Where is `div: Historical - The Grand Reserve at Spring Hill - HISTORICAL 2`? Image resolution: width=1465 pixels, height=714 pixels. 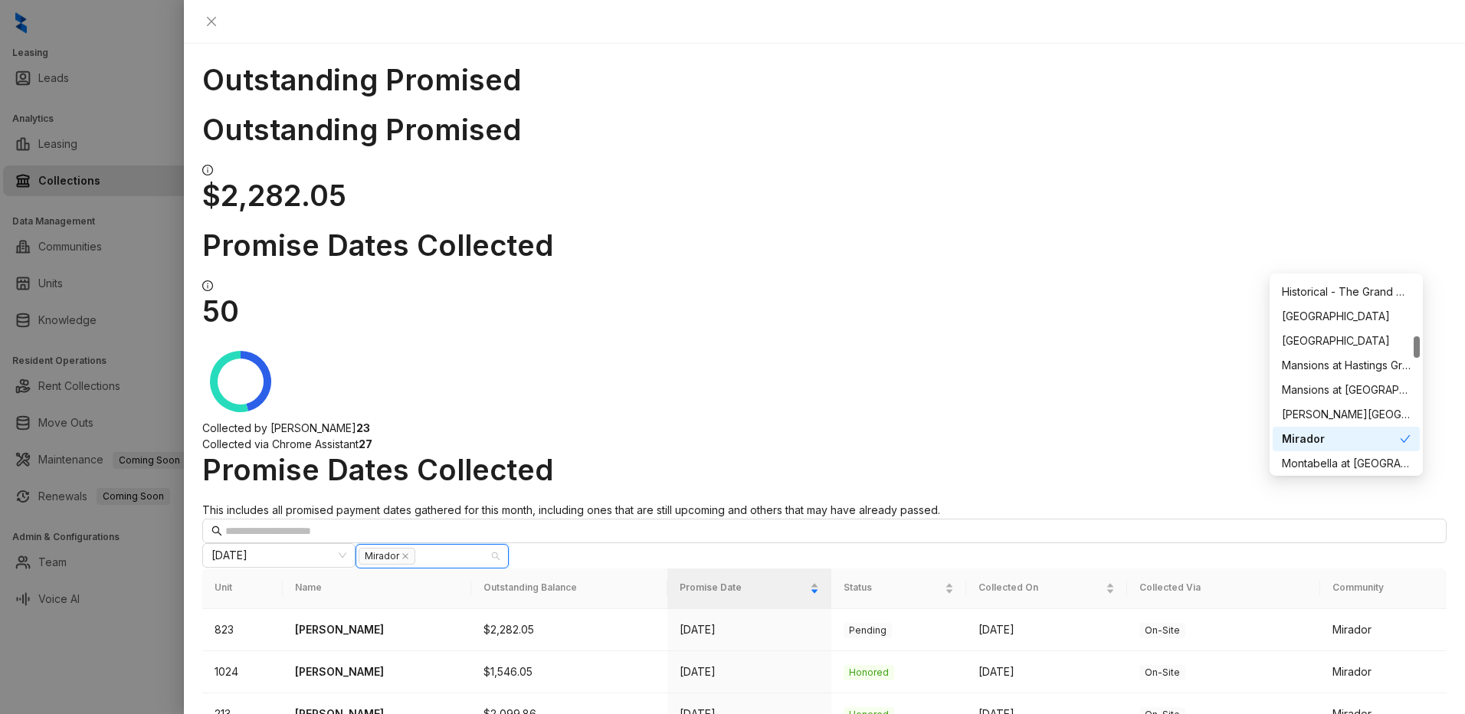 div: Historical - The Grand Reserve at Spring Hill - HISTORICAL 2 is located at coordinates (1346, 292).